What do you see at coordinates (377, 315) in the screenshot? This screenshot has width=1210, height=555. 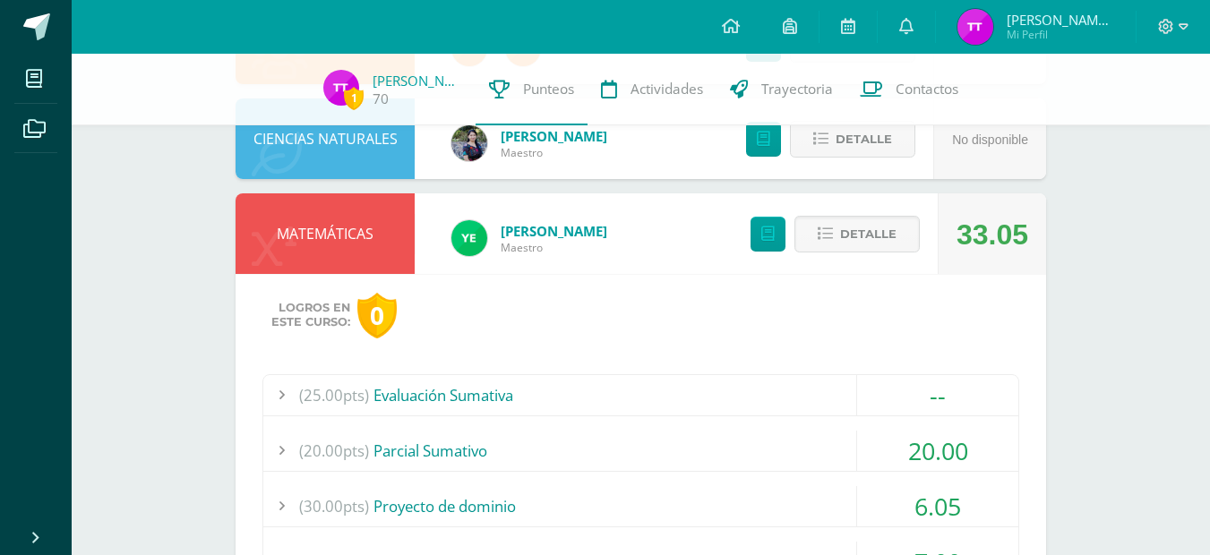 I see `div: 0` at bounding box center [377, 315].